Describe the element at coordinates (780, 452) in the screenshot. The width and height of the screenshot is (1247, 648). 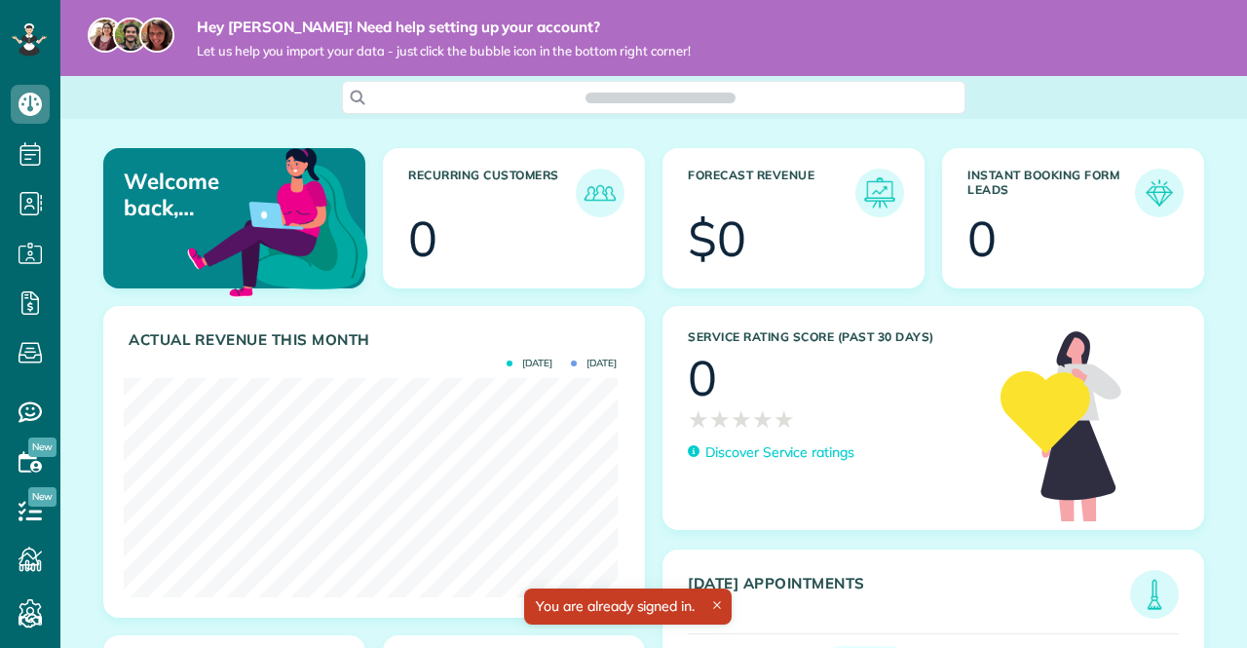
I see `p: Discover Service ratings` at that location.